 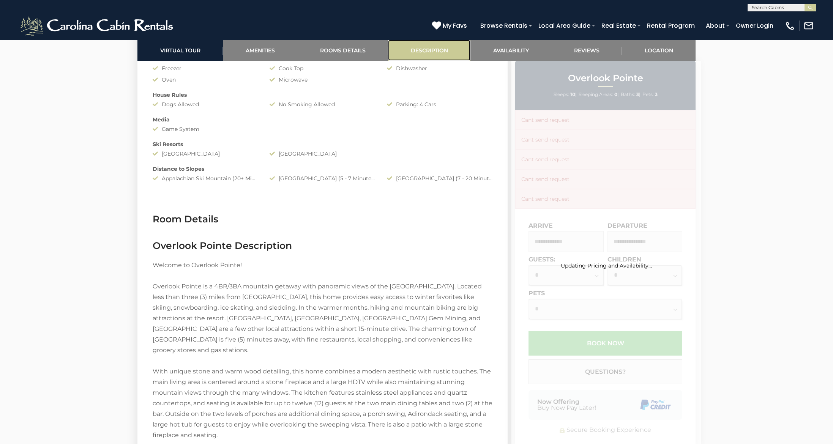 I want to click on div: No Smoking Allowed, so click(x=322, y=104).